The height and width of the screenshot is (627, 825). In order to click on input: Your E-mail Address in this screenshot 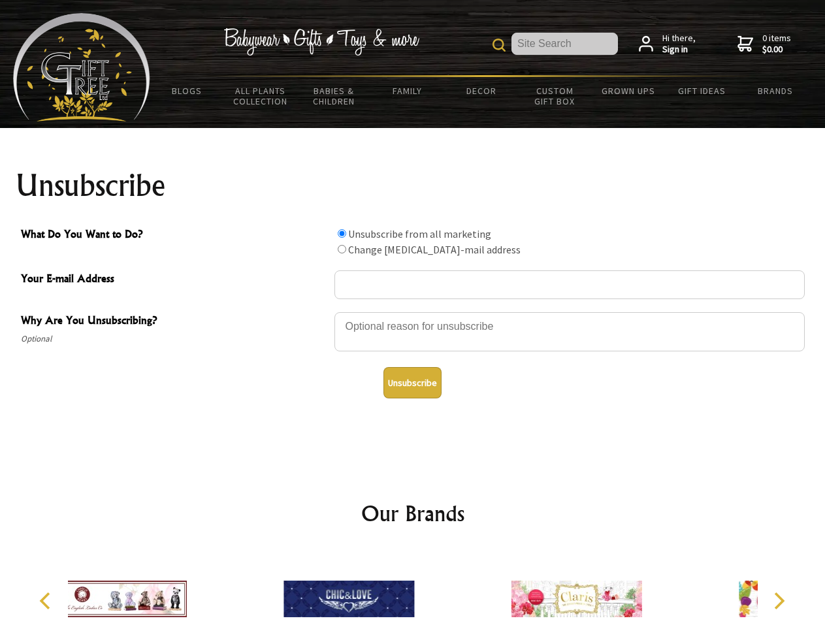, I will do `click(569, 285)`.